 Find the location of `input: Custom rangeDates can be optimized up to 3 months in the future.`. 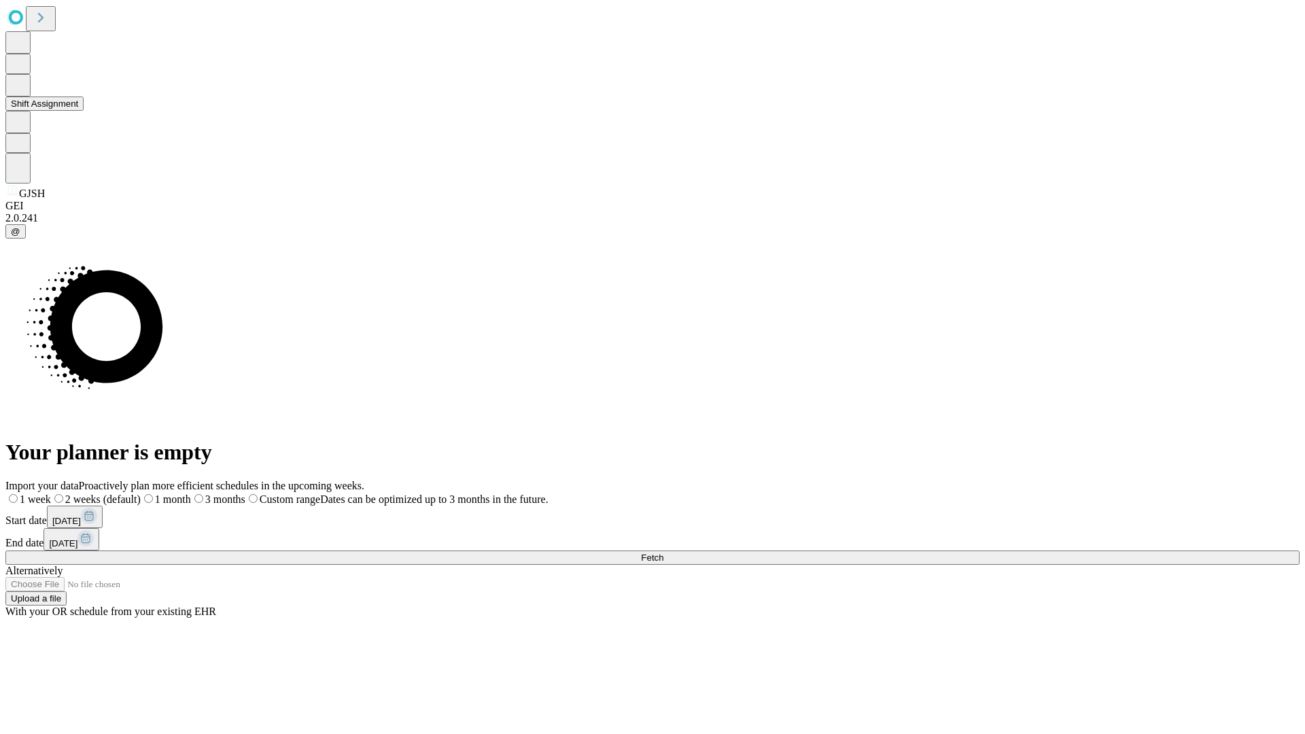

input: Custom rangeDates can be optimized up to 3 months in the future. is located at coordinates (253, 498).